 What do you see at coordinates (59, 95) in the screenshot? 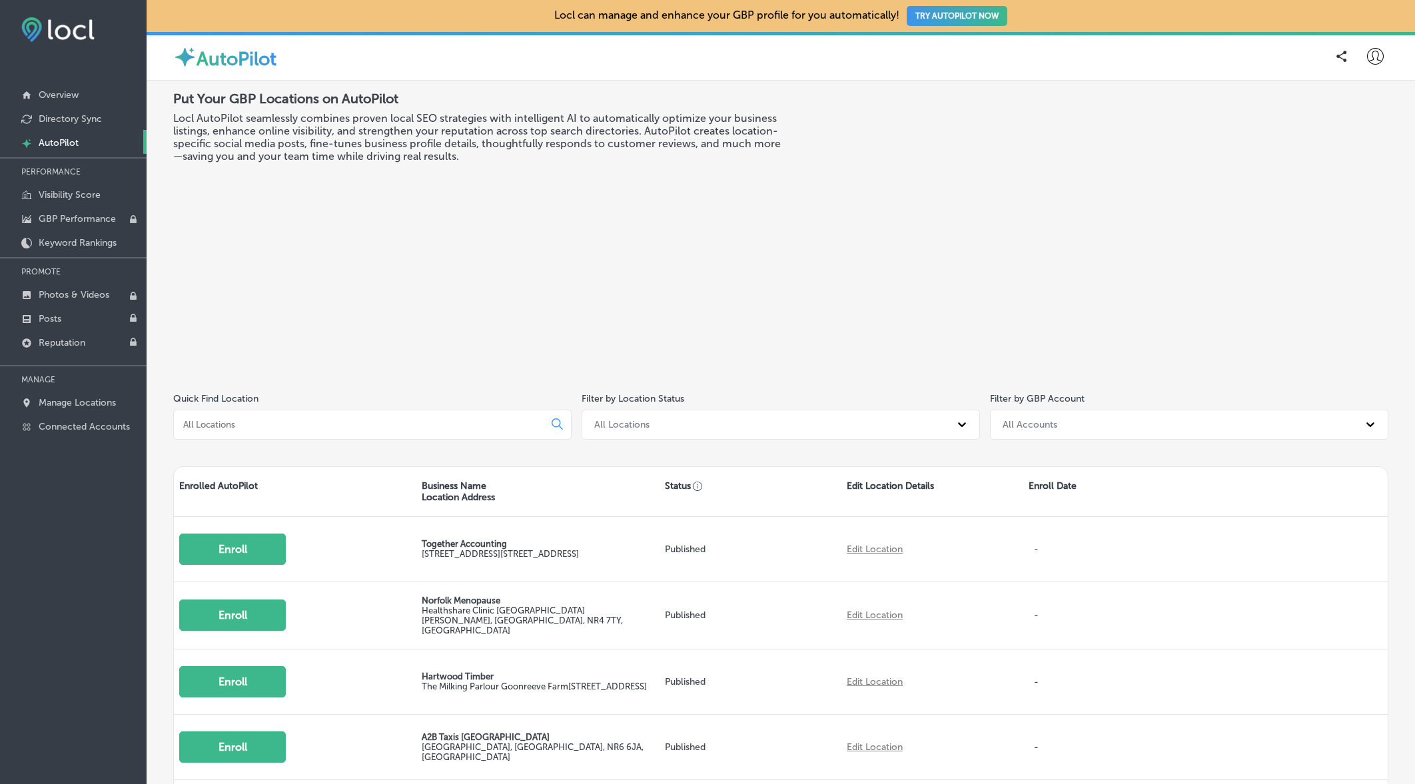
I see `p: Overview` at bounding box center [59, 95].